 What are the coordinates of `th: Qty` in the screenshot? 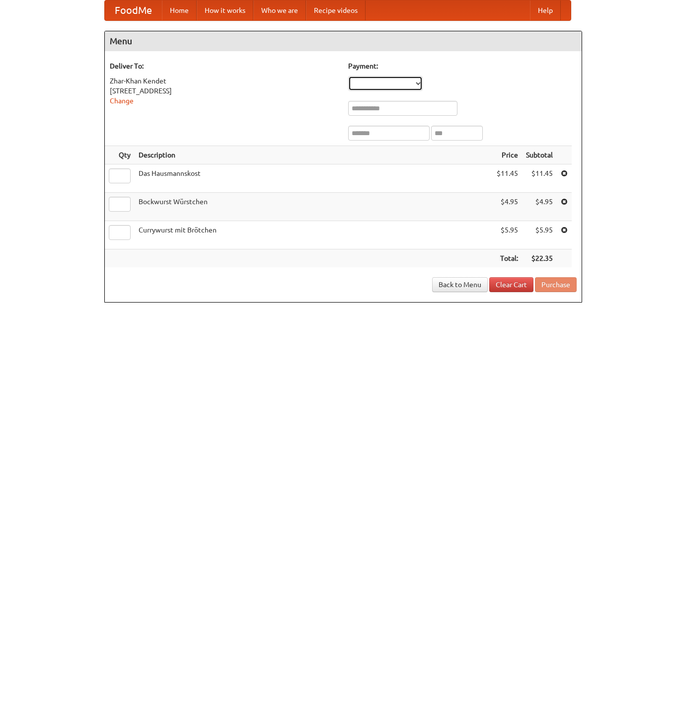 It's located at (120, 155).